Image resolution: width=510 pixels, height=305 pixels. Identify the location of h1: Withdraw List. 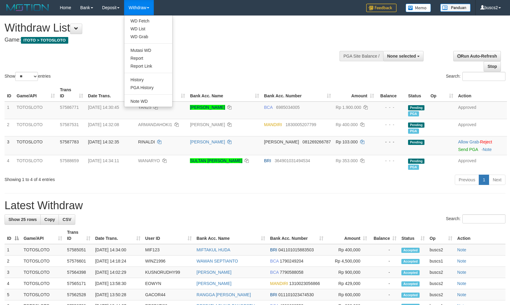
(169, 28).